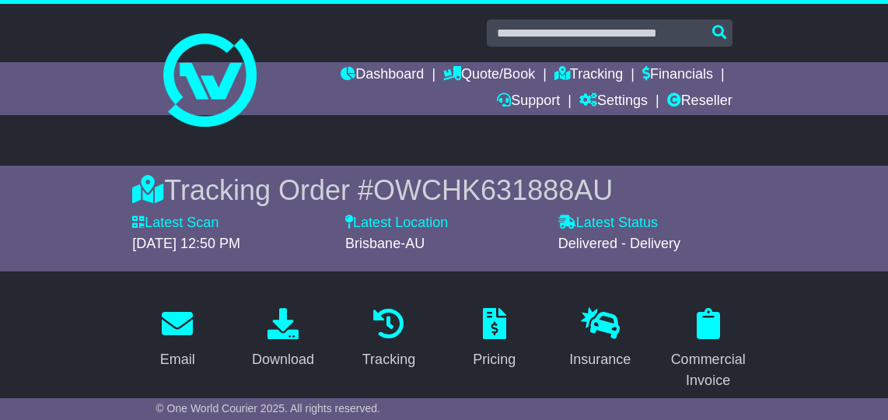  I want to click on a: Download, so click(283, 339).